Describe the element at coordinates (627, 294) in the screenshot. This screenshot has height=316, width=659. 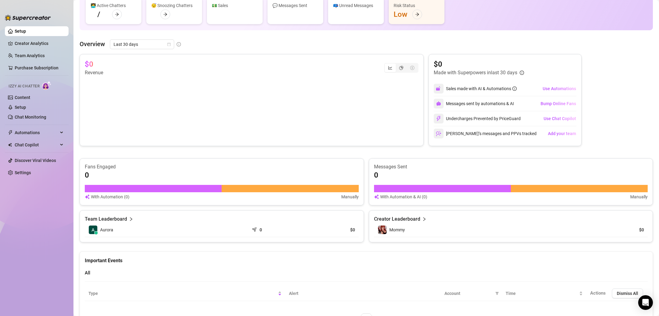
I see `span: Dismiss All` at that location.